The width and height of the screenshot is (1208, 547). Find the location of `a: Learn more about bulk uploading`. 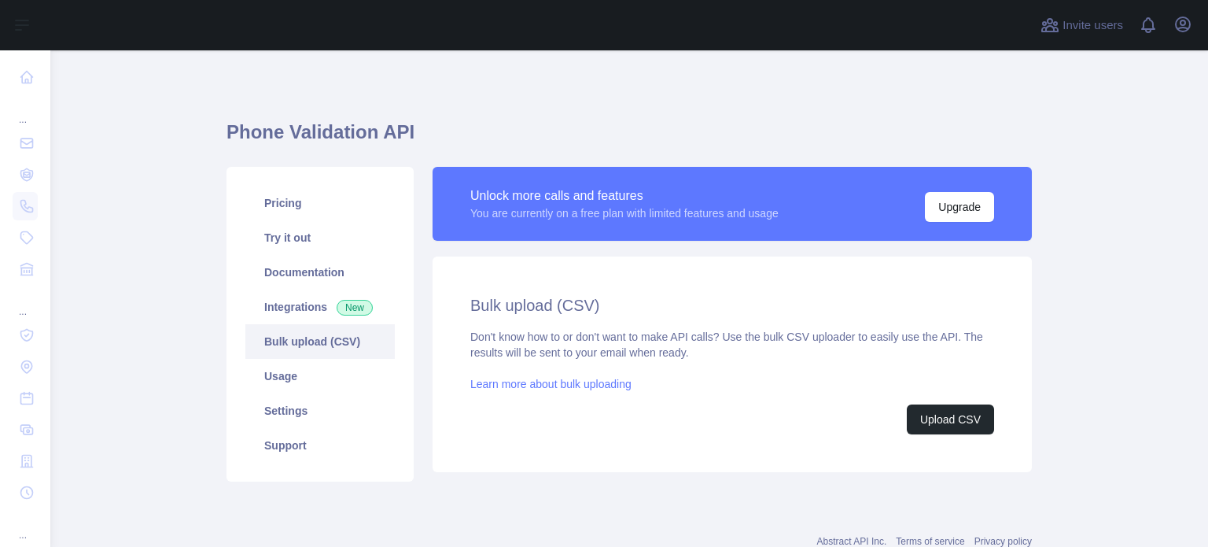

a: Learn more about bulk uploading is located at coordinates (551, 384).